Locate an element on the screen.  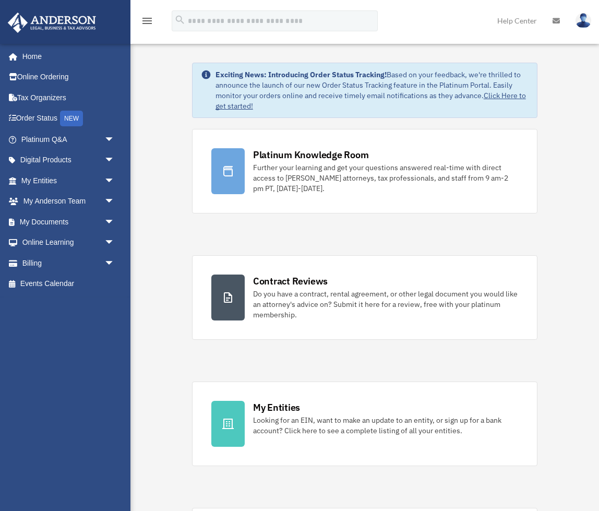
strong: Exciting News: Introducing Order Status Tracking! is located at coordinates (301, 75).